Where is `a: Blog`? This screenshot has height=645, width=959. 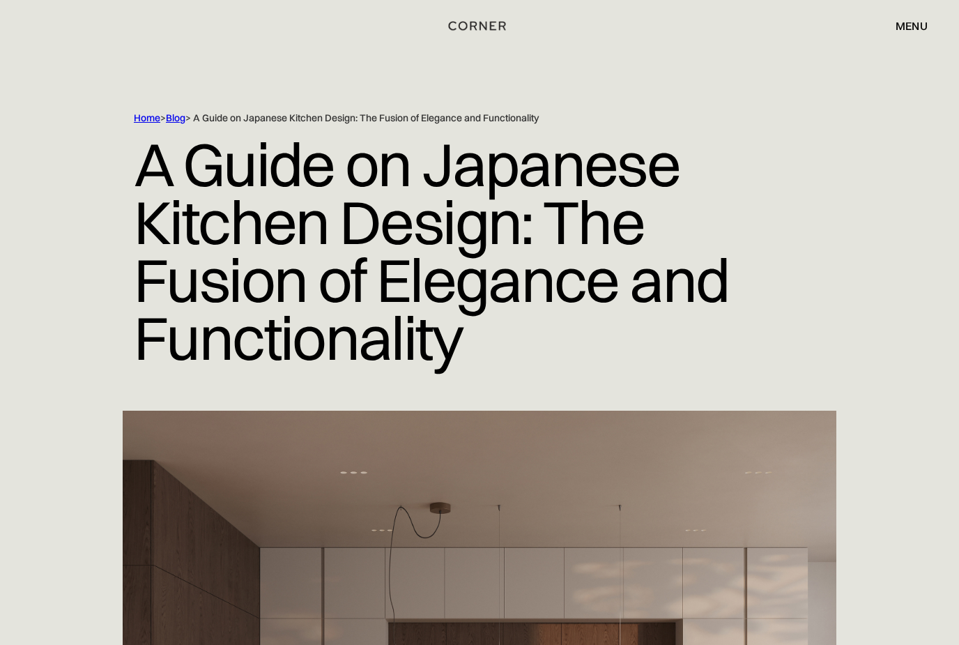 a: Blog is located at coordinates (176, 118).